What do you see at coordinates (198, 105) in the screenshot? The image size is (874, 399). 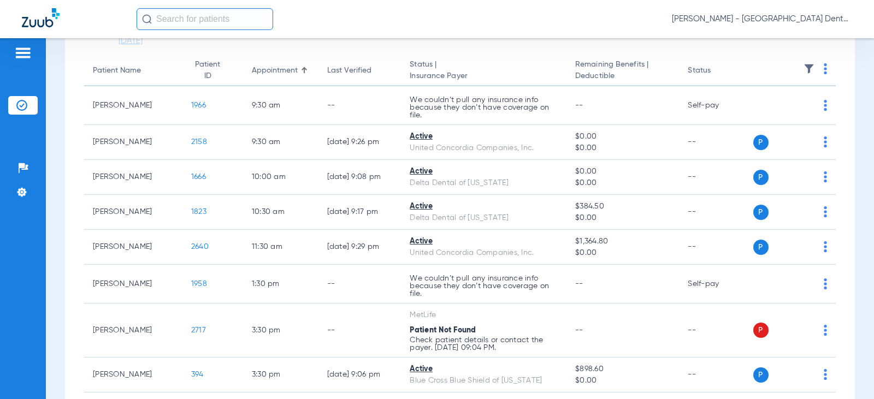 I see `span: 1966` at bounding box center [198, 105].